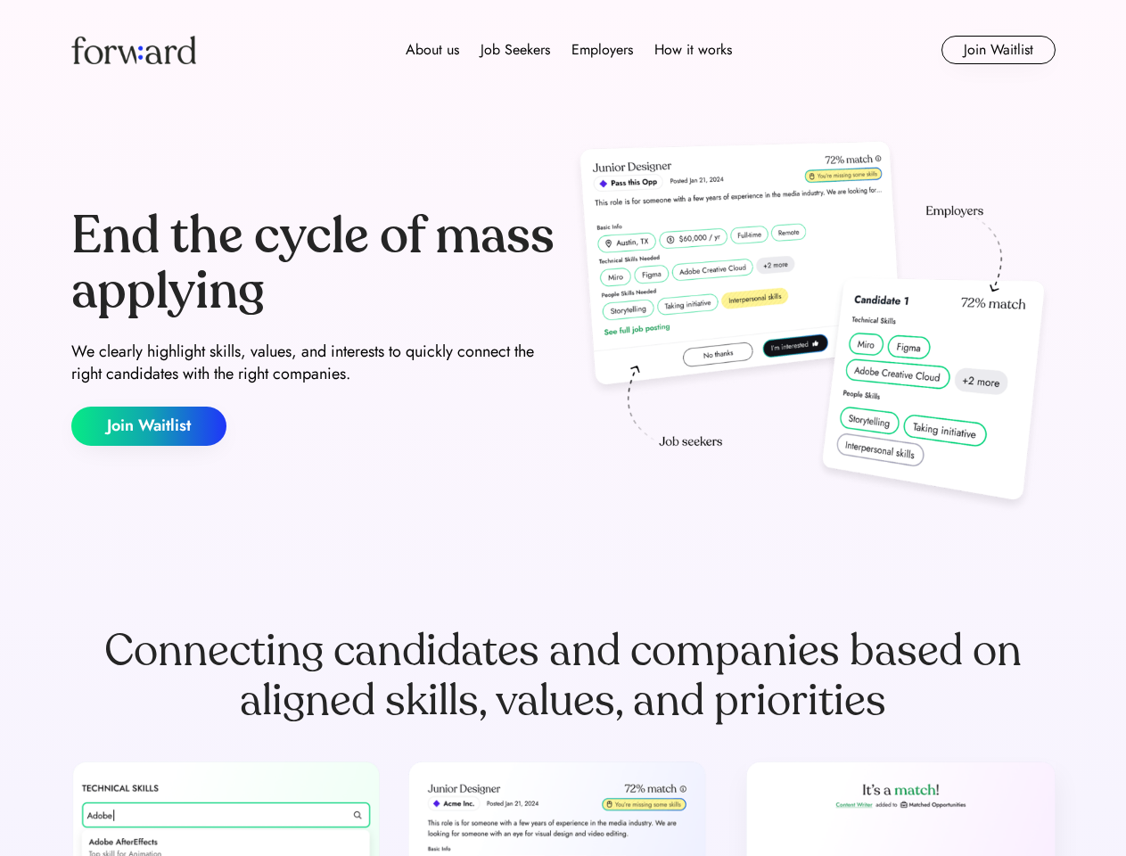  Describe the element at coordinates (563, 676) in the screenshot. I see `div: Connecting candidates and companies based on aligned skills, values, and priorities` at that location.